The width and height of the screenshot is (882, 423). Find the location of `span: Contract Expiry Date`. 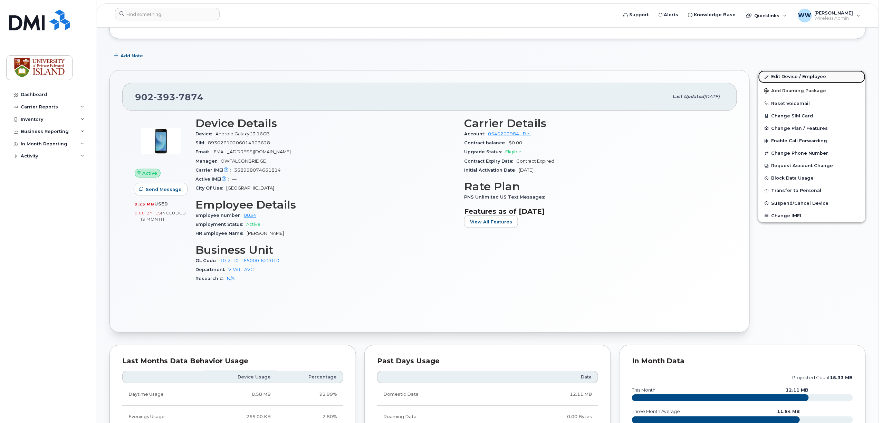

span: Contract Expiry Date is located at coordinates (490, 161).